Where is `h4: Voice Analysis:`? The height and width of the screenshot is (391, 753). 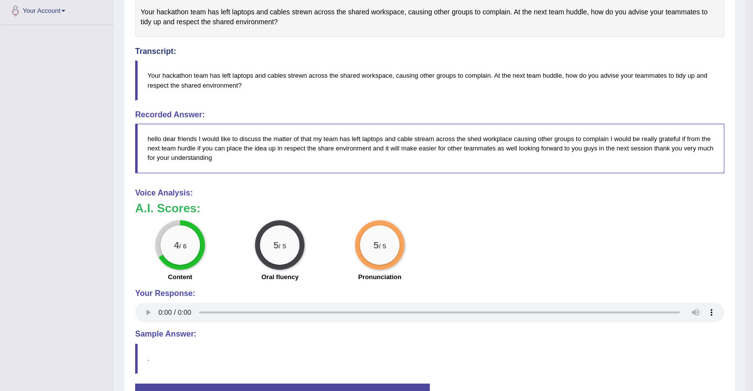
h4: Voice Analysis: is located at coordinates (430, 193).